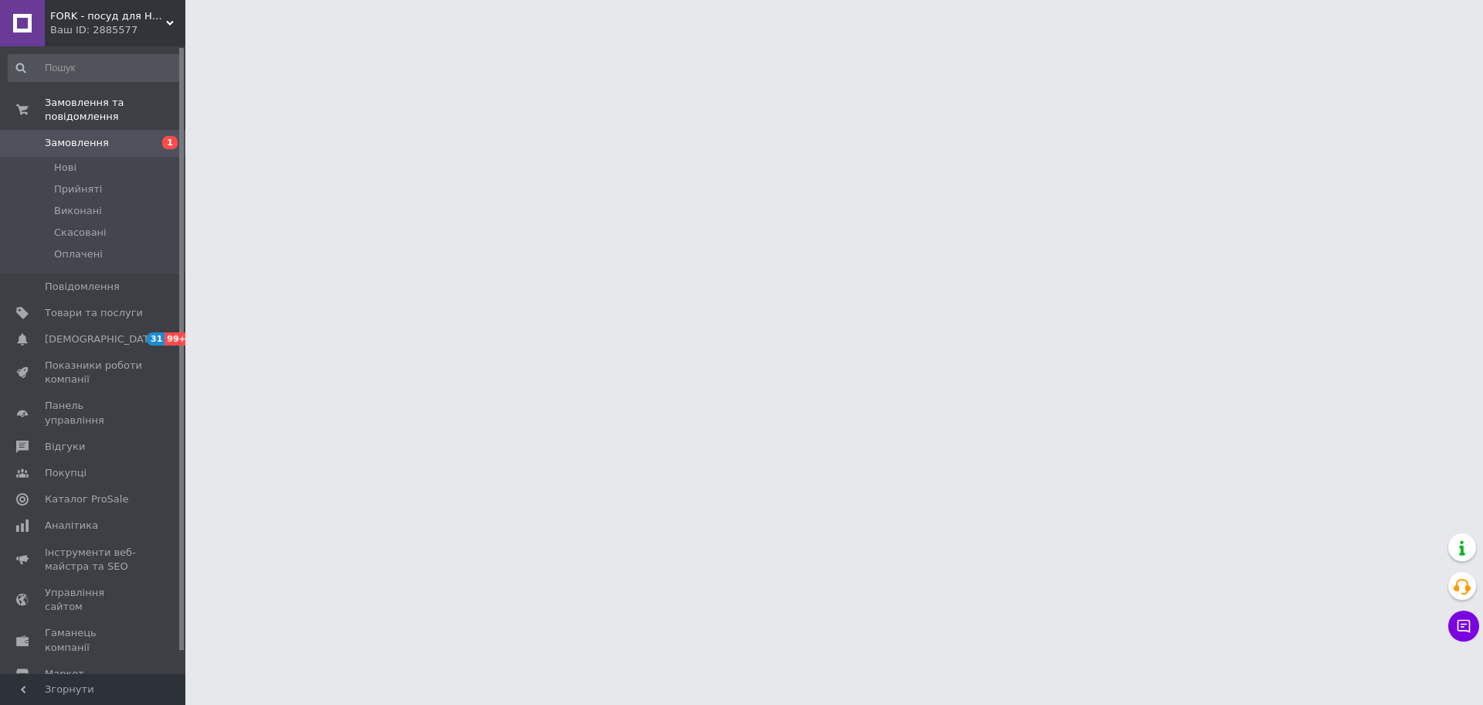 Image resolution: width=1483 pixels, height=705 pixels. What do you see at coordinates (66, 473) in the screenshot?
I see `span: Покупці` at bounding box center [66, 473].